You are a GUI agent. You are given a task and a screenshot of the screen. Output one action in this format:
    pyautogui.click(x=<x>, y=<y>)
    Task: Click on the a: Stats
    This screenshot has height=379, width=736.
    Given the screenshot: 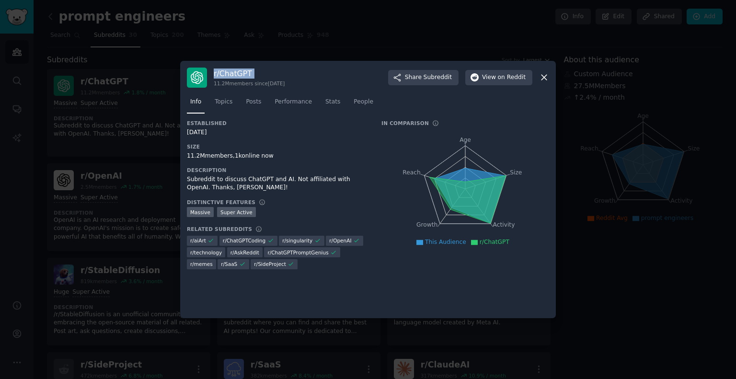 What is the action you would take?
    pyautogui.click(x=332, y=104)
    